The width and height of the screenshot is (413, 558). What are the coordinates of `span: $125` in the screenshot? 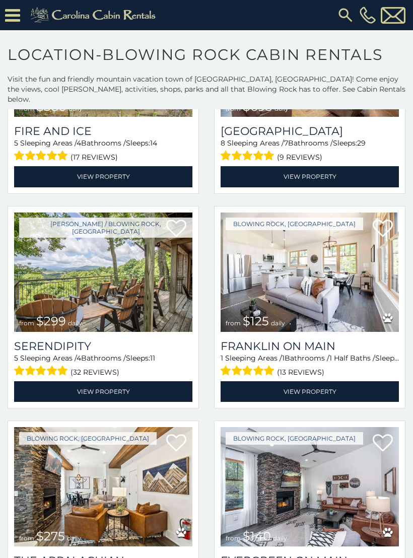 It's located at (256, 321).